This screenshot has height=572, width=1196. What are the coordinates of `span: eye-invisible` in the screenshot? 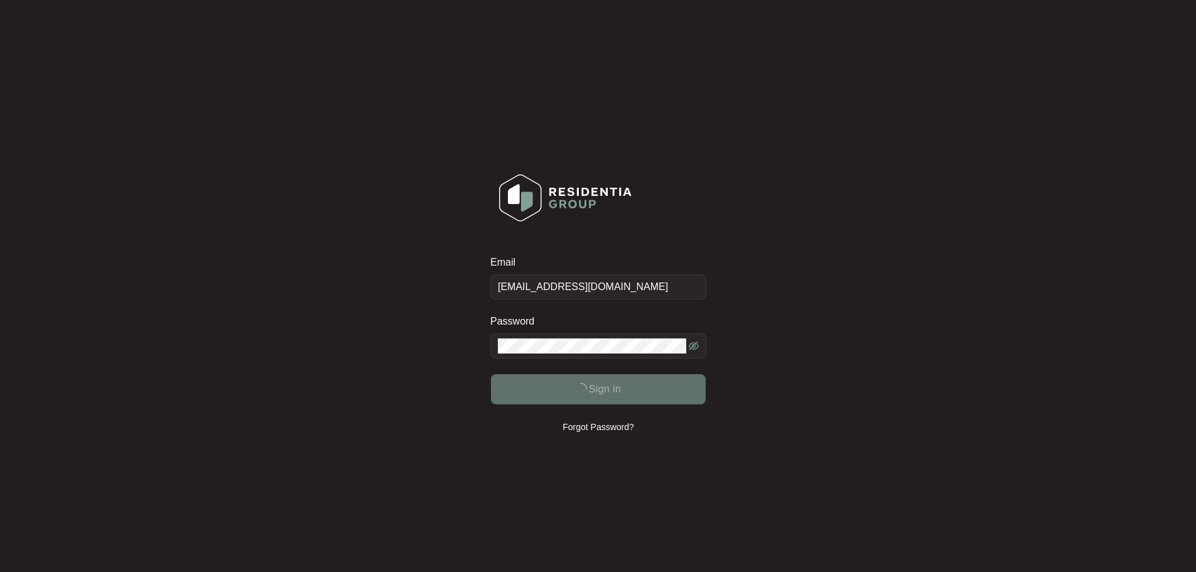 It's located at (694, 346).